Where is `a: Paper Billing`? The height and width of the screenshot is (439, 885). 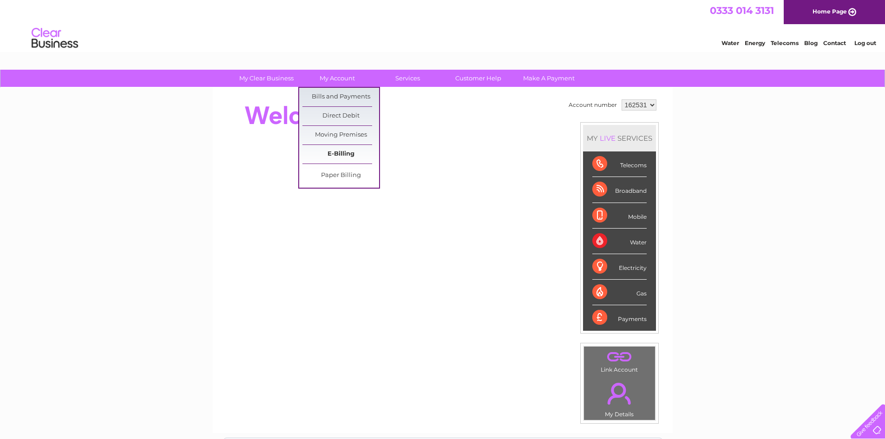
a: Paper Billing is located at coordinates (341, 176).